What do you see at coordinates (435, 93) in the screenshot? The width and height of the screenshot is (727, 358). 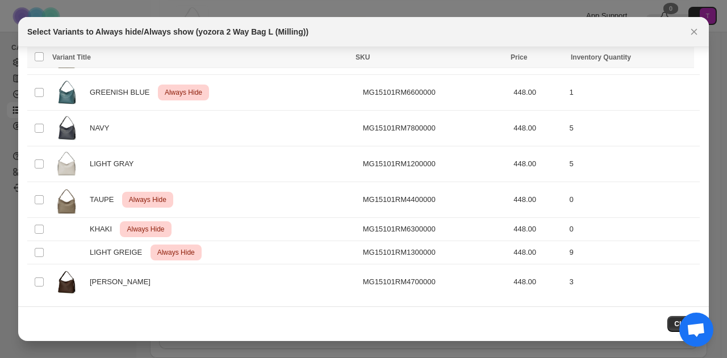 I see `td: MG15101RM6600000` at bounding box center [435, 93].